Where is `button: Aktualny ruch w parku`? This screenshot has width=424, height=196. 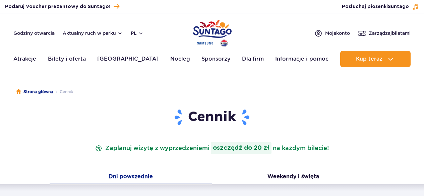 button: Aktualny ruch w parku is located at coordinates (92, 33).